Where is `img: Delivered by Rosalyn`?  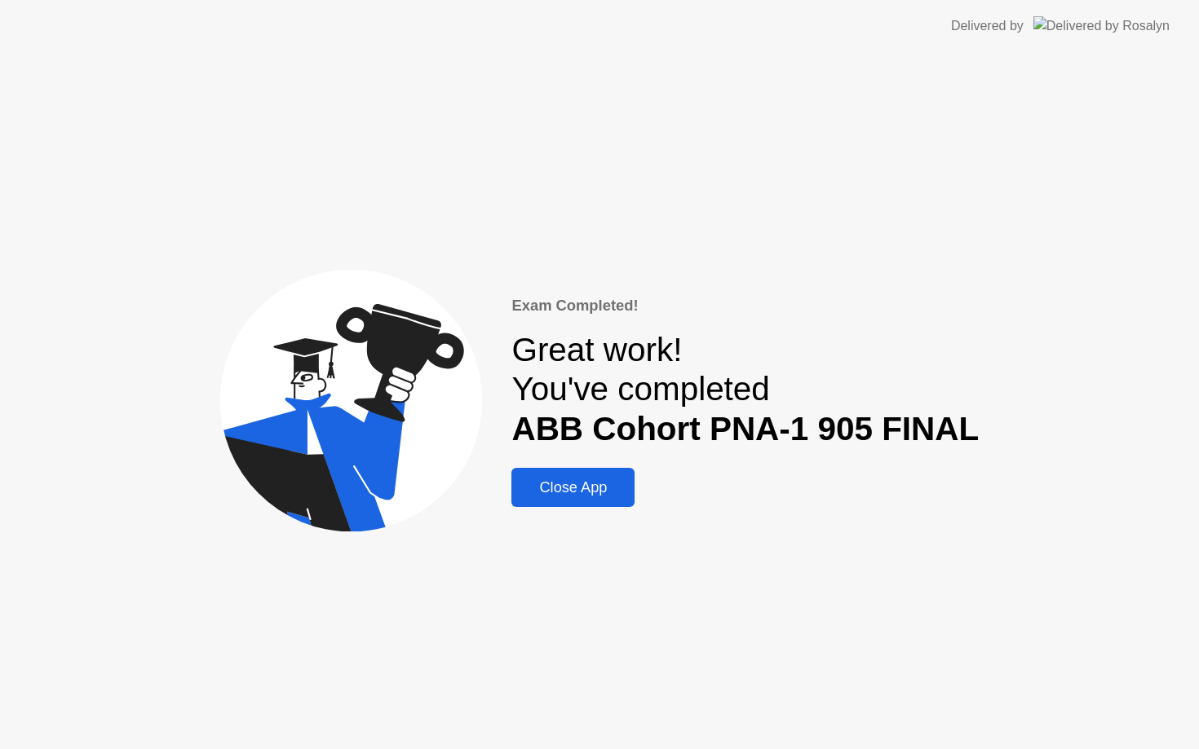
img: Delivered by Rosalyn is located at coordinates (1101, 25).